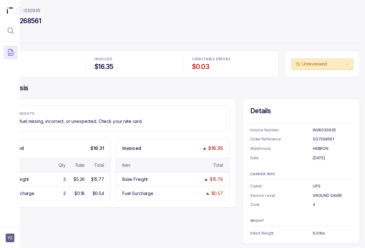 This screenshot has width=365, height=248. Describe the element at coordinates (11, 31) in the screenshot. I see `button: Menu Icon Button MagnifyingGlassIcon` at that location.